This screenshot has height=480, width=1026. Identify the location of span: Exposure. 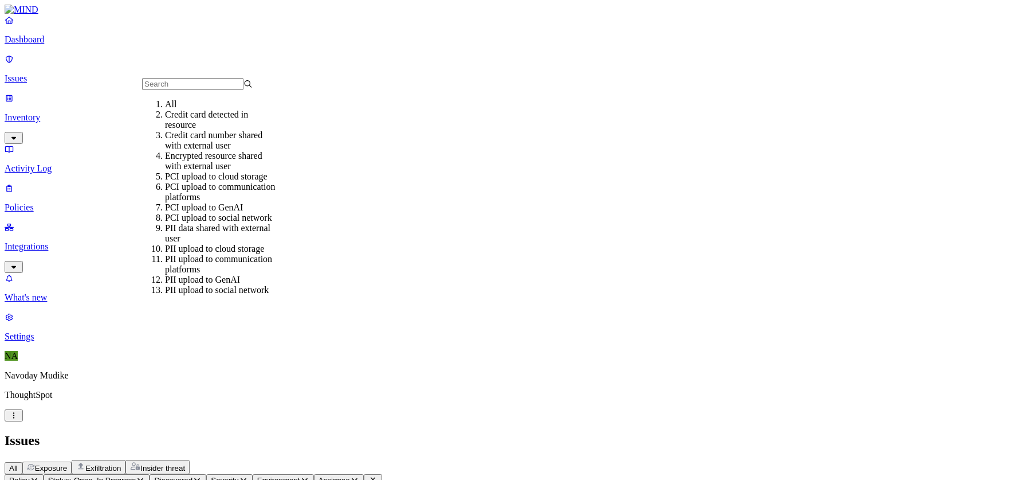
(51, 468).